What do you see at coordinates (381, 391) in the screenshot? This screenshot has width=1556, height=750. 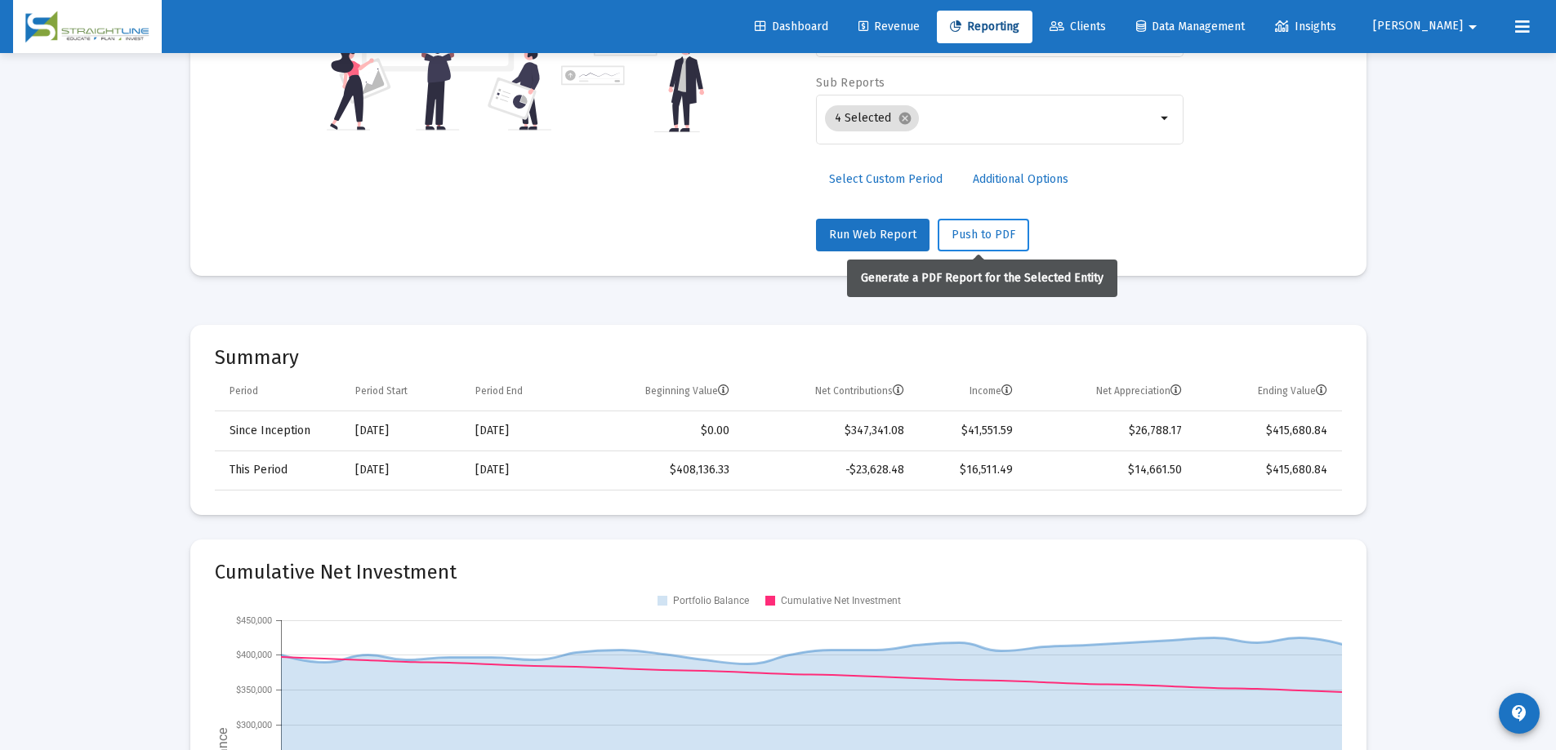 I see `div: Period Start` at bounding box center [381, 391].